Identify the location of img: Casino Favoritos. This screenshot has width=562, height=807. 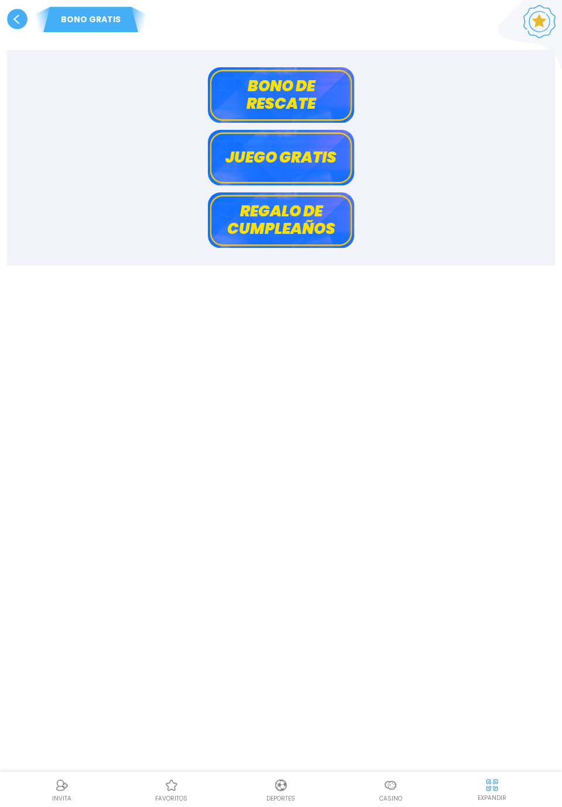
(171, 786).